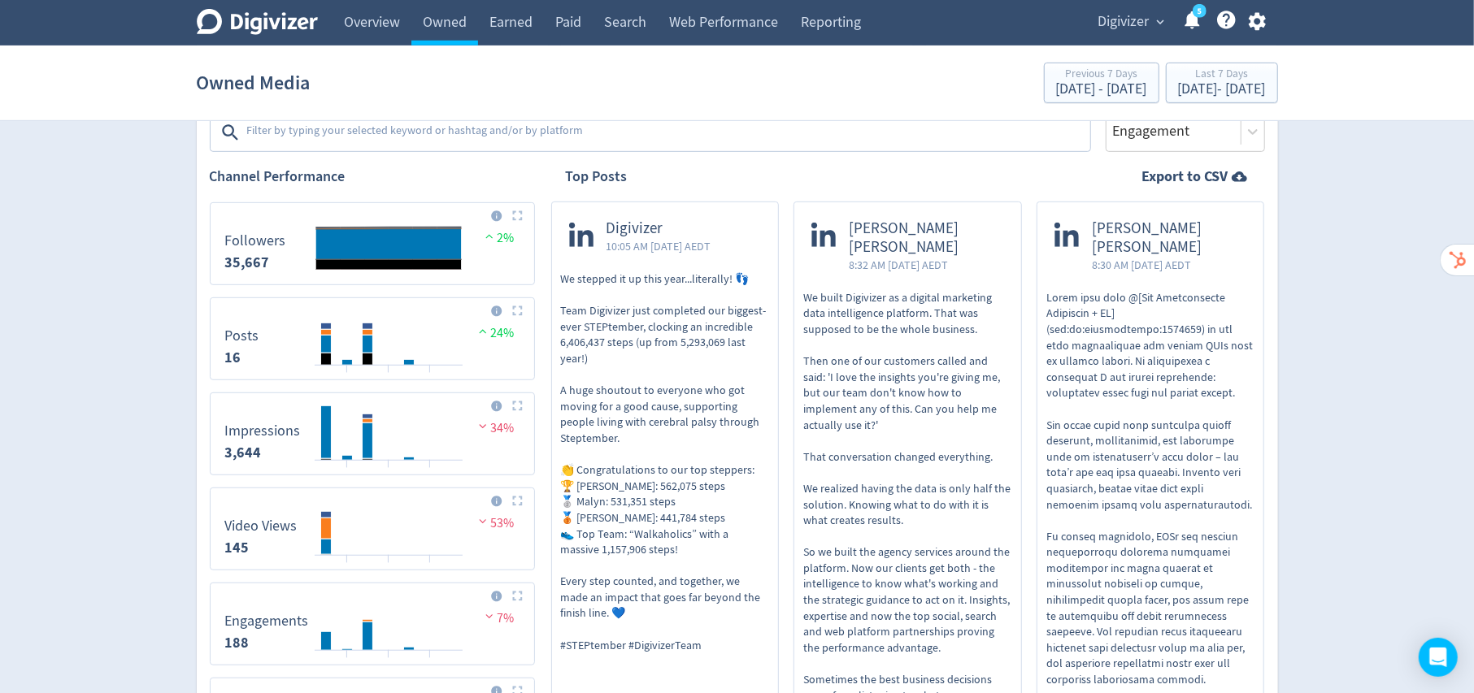 Image resolution: width=1474 pixels, height=693 pixels. What do you see at coordinates (494, 428) in the screenshot?
I see `span: 34%` at bounding box center [494, 428].